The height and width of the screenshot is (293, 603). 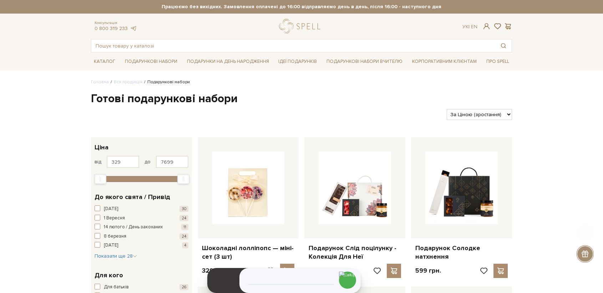 What do you see at coordinates (504, 46) in the screenshot?
I see `button: Пошук товару у каталозі` at bounding box center [504, 46].